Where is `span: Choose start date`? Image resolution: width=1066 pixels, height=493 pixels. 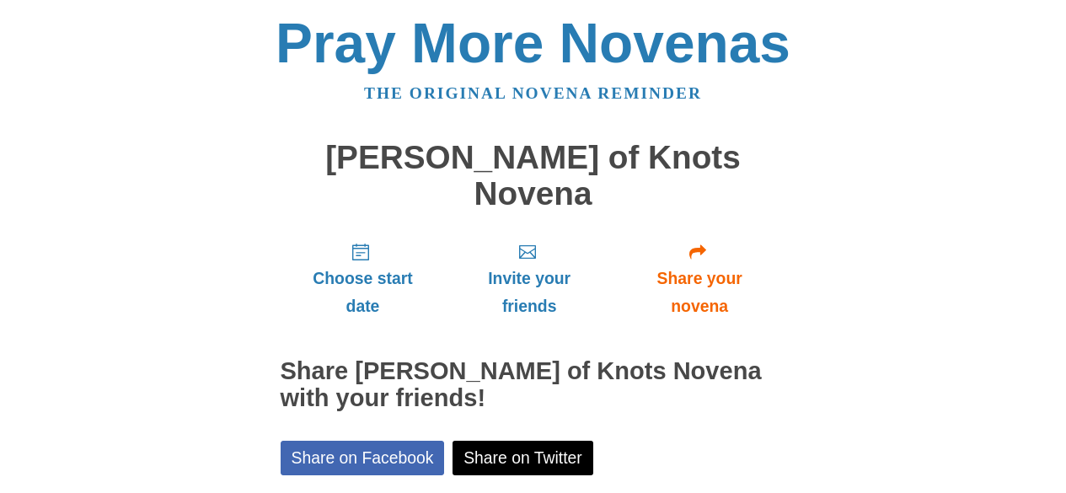 span: Choose start date is located at coordinates (363, 292).